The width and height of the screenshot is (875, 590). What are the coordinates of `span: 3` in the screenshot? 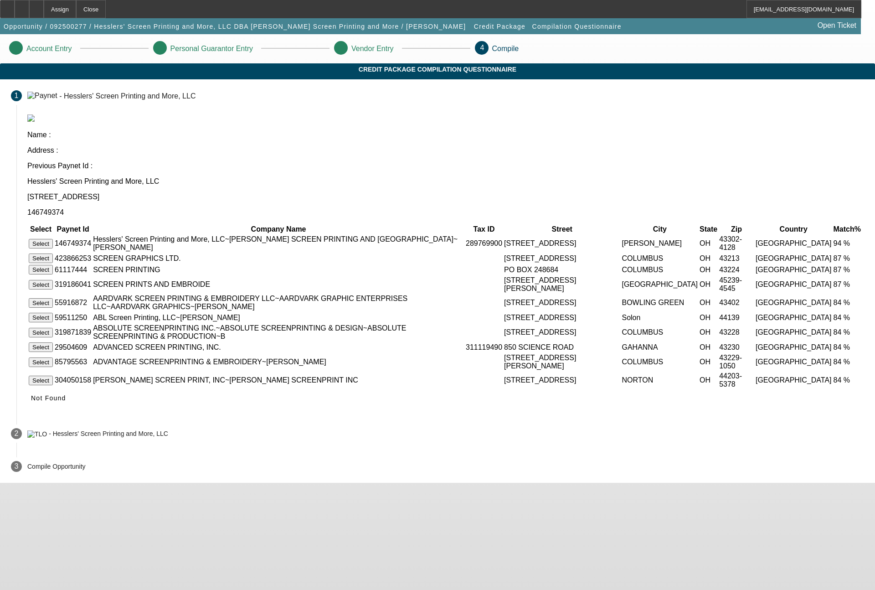 It's located at (16, 466).